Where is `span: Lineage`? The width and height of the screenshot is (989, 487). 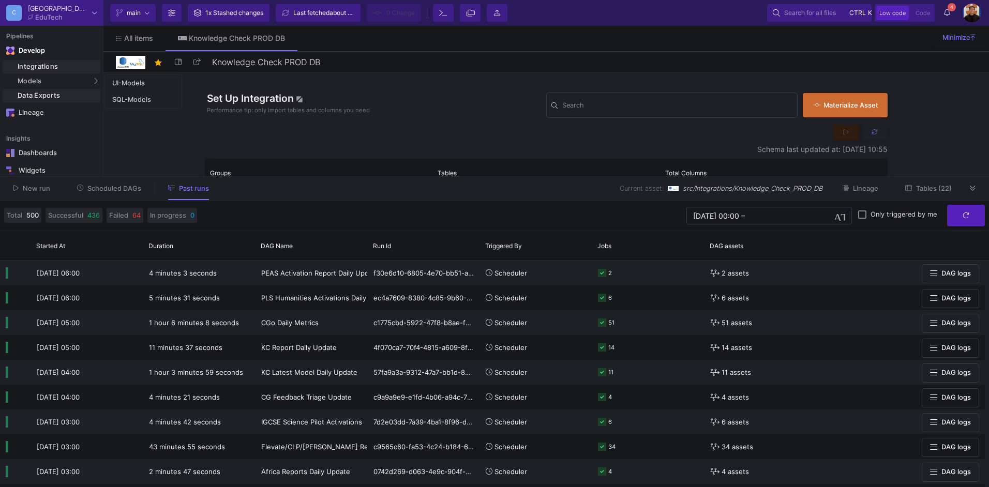
span: Lineage is located at coordinates (865, 188).